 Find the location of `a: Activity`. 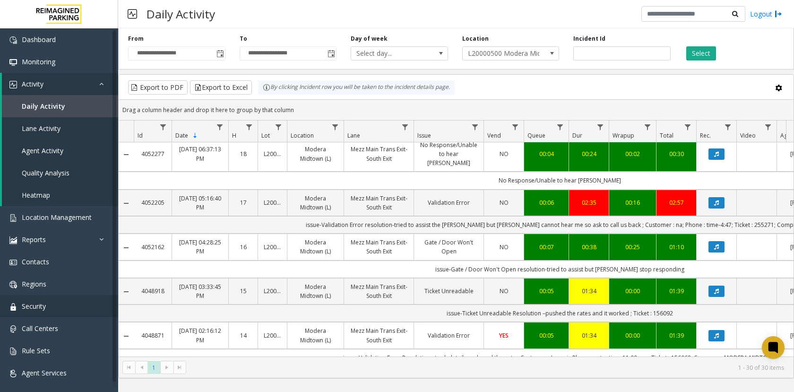

a: Activity is located at coordinates (60, 84).